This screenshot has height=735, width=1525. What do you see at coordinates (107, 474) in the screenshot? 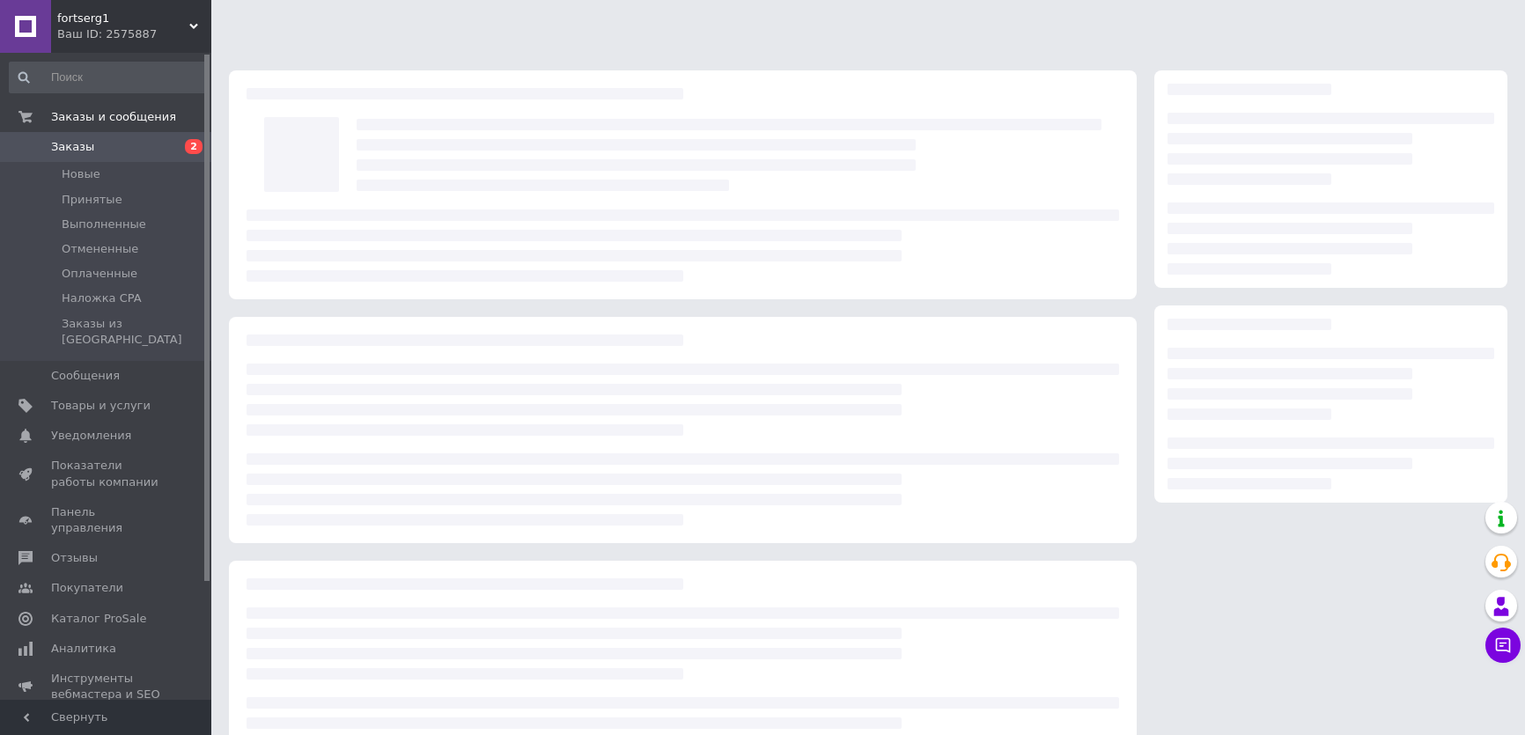
I see `span: Показатели работы компании` at bounding box center [107, 474].